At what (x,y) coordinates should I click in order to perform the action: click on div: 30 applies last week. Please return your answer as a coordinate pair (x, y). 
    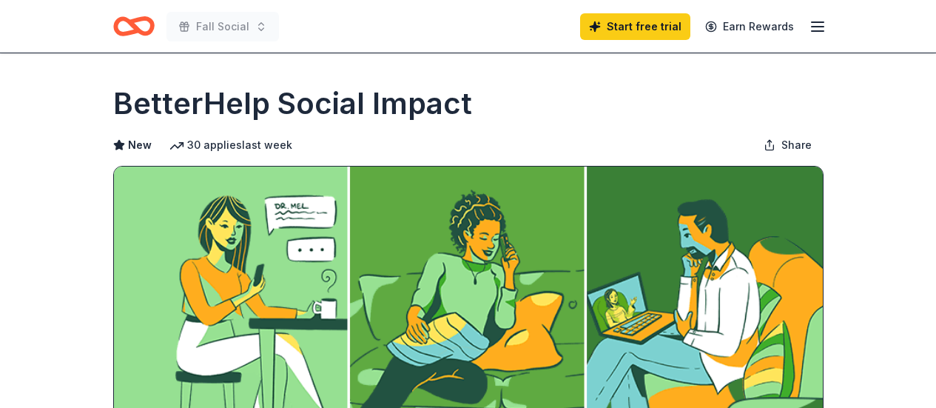
    Looking at the image, I should click on (231, 145).